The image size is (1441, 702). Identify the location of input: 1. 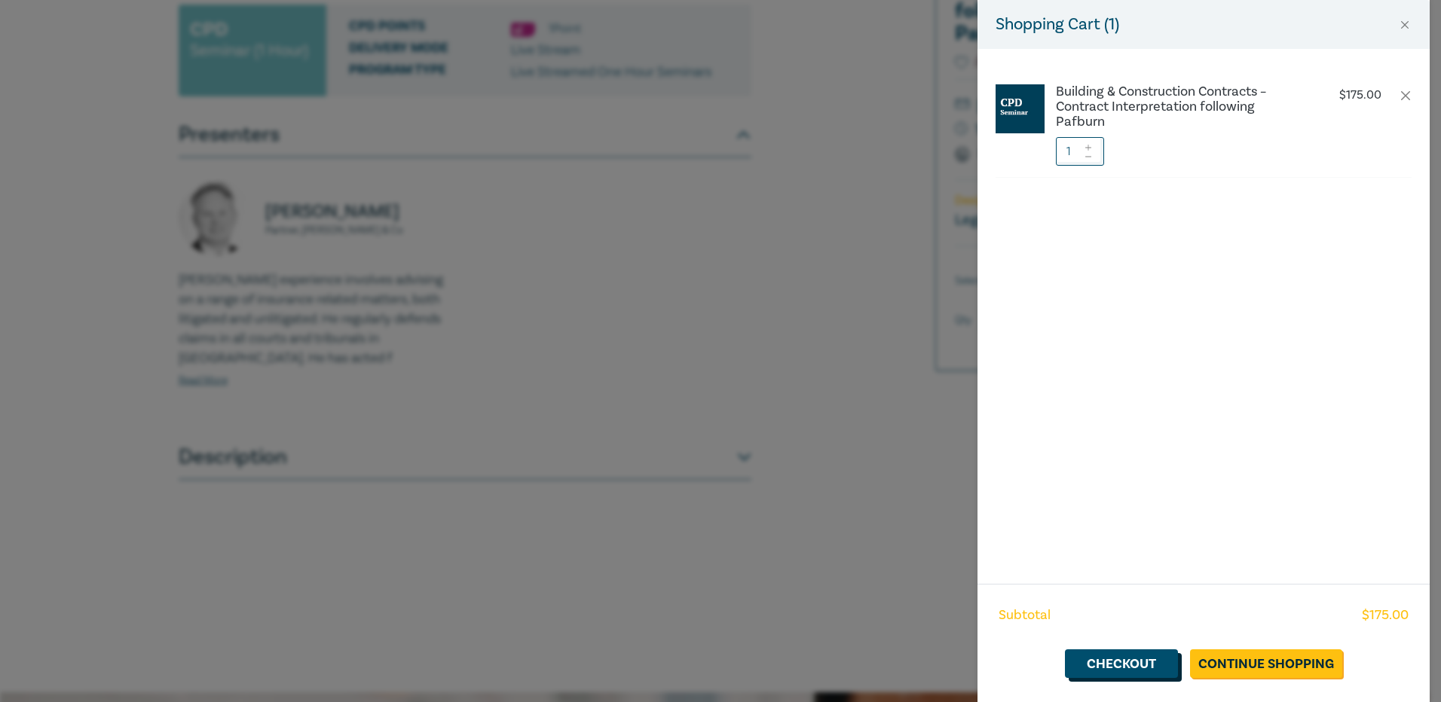
(1080, 152).